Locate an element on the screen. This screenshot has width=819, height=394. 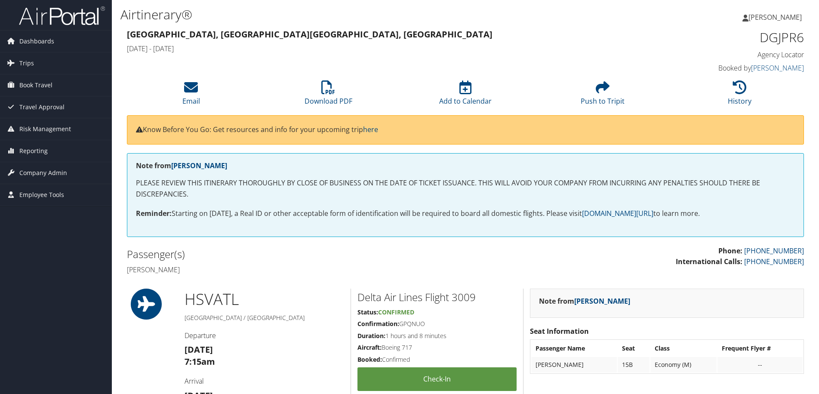
span: Company Admin is located at coordinates (43, 173).